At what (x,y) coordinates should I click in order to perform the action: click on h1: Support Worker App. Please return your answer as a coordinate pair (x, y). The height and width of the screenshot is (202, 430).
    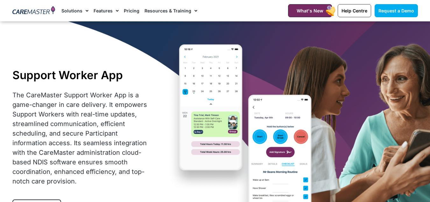
    Looking at the image, I should click on (81, 75).